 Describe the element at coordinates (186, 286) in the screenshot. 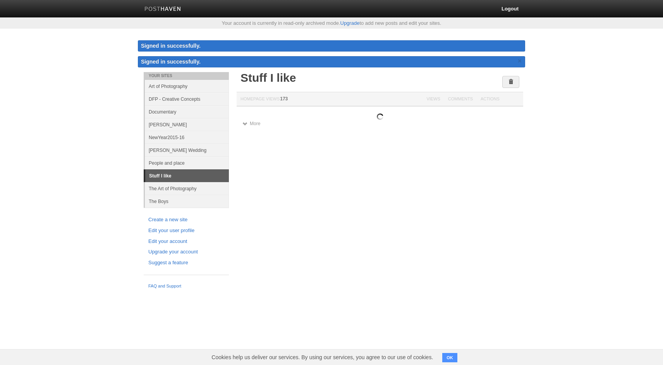

I see `a: FAQ and Support` at that location.